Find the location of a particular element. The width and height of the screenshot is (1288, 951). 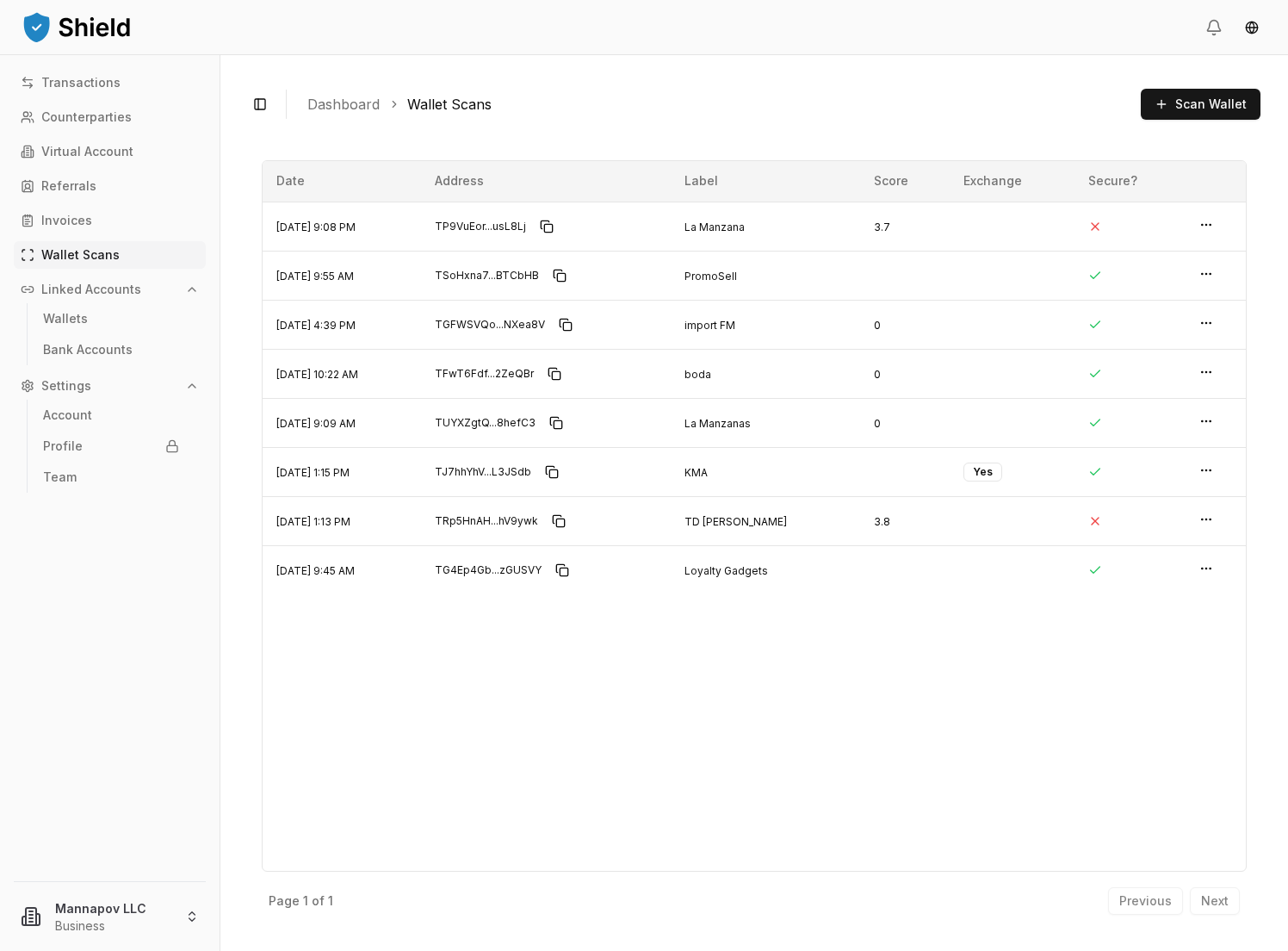

span: KMA is located at coordinates (696, 472).